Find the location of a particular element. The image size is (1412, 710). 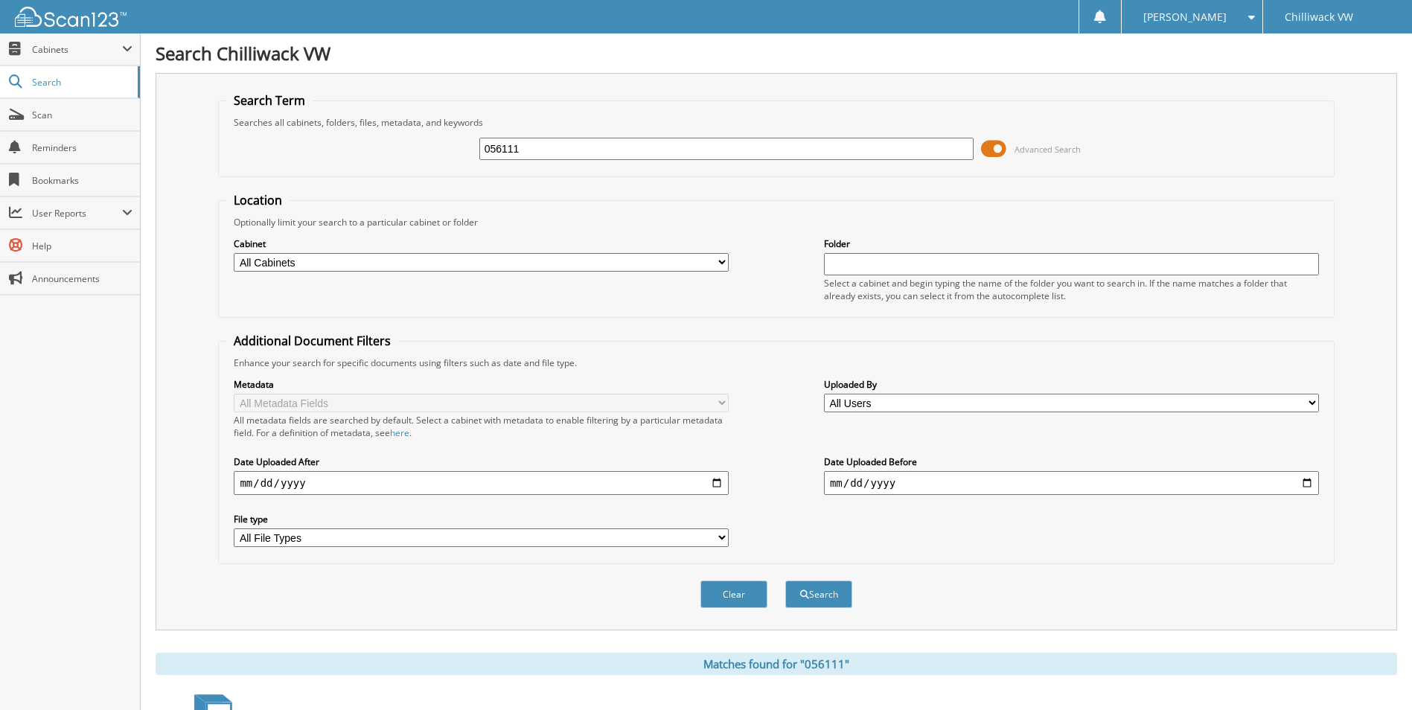

input: start is located at coordinates (481, 483).